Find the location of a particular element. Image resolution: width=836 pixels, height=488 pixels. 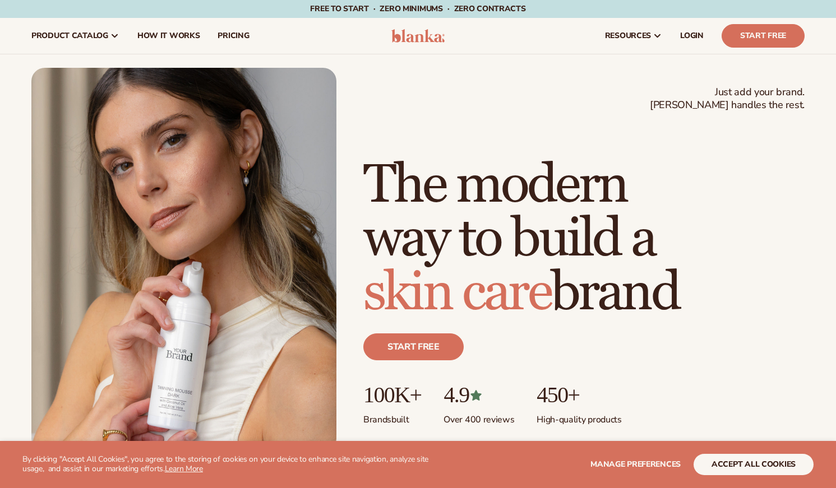

a: Learn More is located at coordinates (184, 469).